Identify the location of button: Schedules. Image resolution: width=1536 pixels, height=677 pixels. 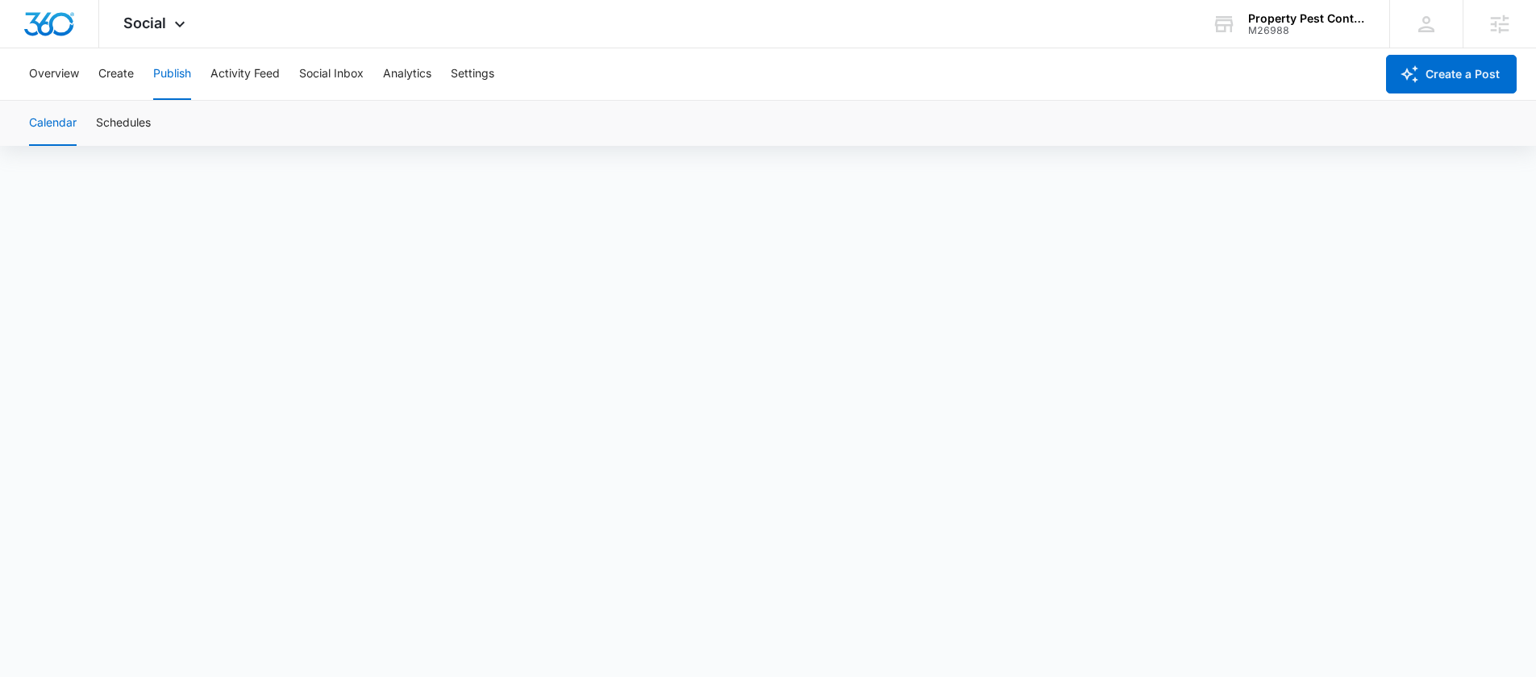
(123, 123).